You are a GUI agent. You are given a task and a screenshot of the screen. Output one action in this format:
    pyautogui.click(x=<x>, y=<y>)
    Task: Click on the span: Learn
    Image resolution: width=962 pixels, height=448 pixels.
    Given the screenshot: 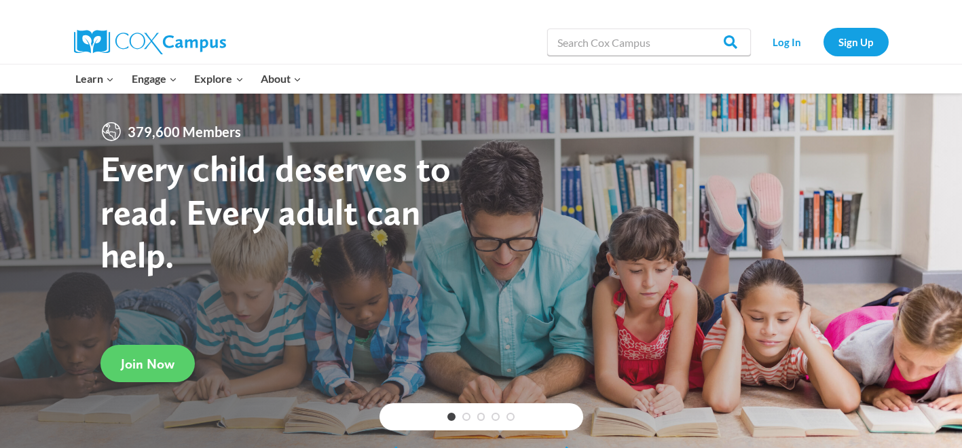 What is the action you would take?
    pyautogui.click(x=94, y=79)
    